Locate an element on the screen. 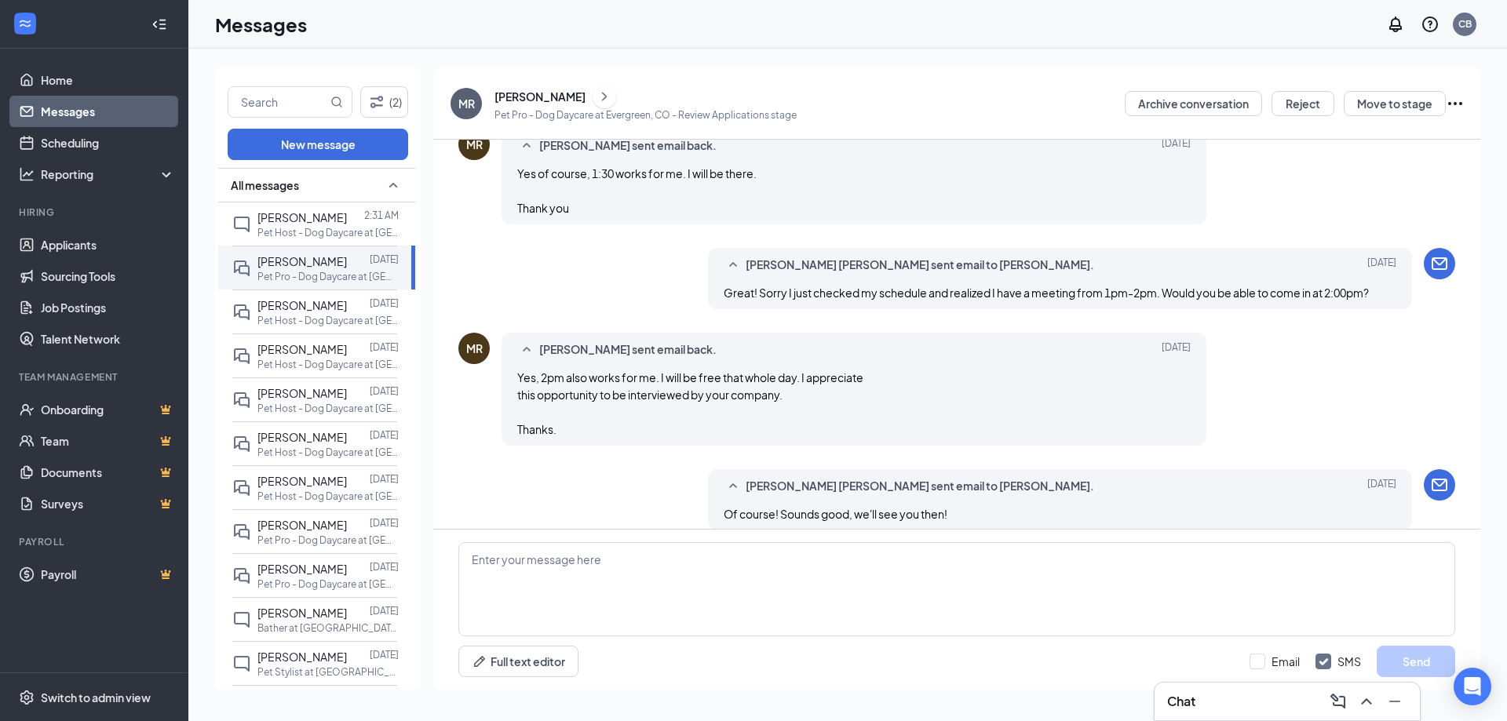 The height and width of the screenshot is (721, 1507). button: Filter (2) is located at coordinates (384, 102).